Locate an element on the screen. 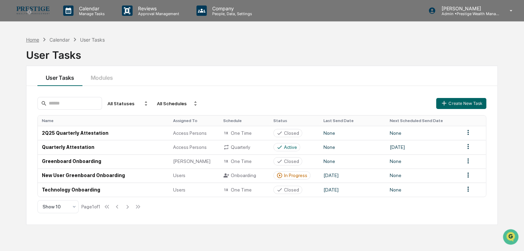  th: Status is located at coordinates (294, 121).